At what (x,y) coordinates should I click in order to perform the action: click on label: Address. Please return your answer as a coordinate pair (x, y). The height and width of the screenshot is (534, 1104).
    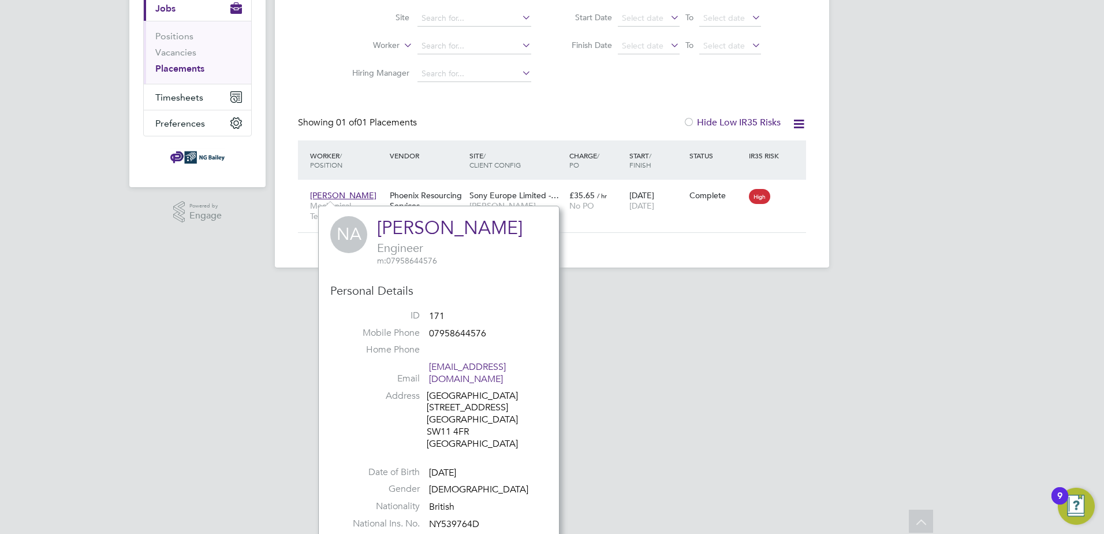
    Looking at the image, I should click on (379, 396).